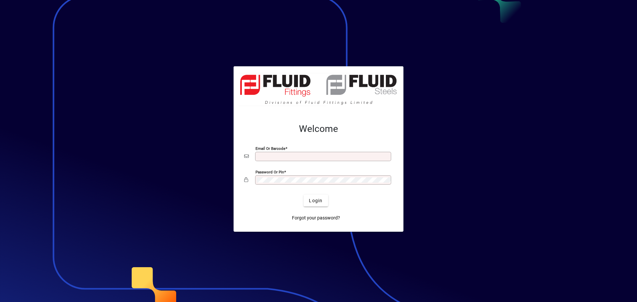  I want to click on span: Forgot your password?, so click(316, 218).